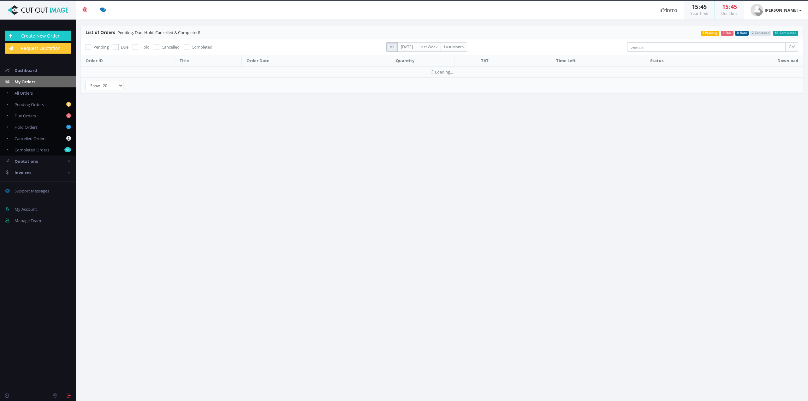 The image size is (808, 401). What do you see at coordinates (30, 139) in the screenshot?
I see `span: Cancelled Orders` at bounding box center [30, 139].